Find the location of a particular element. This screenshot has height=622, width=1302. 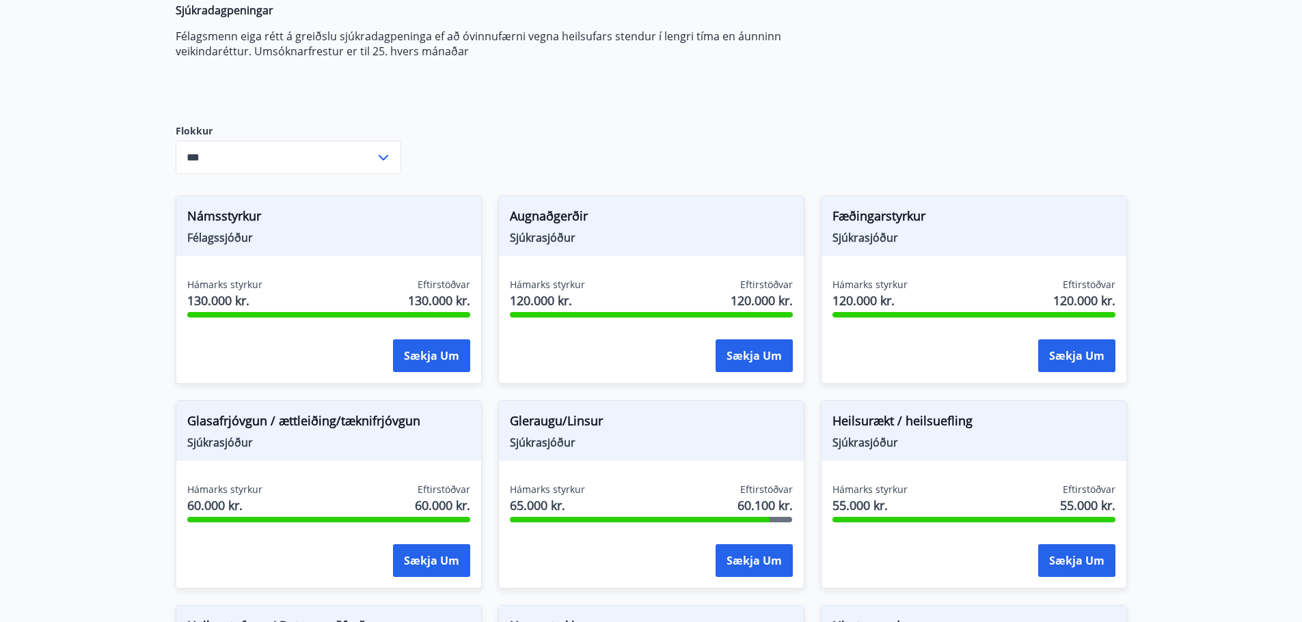

span: 60.100 kr. is located at coordinates (765, 506).